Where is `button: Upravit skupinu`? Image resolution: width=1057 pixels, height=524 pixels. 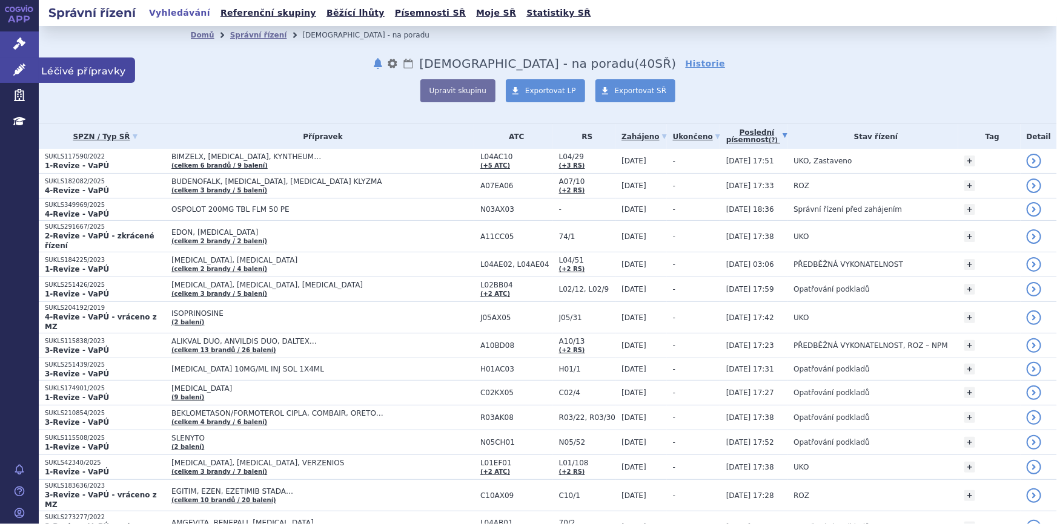
button: Upravit skupinu is located at coordinates (458, 91).